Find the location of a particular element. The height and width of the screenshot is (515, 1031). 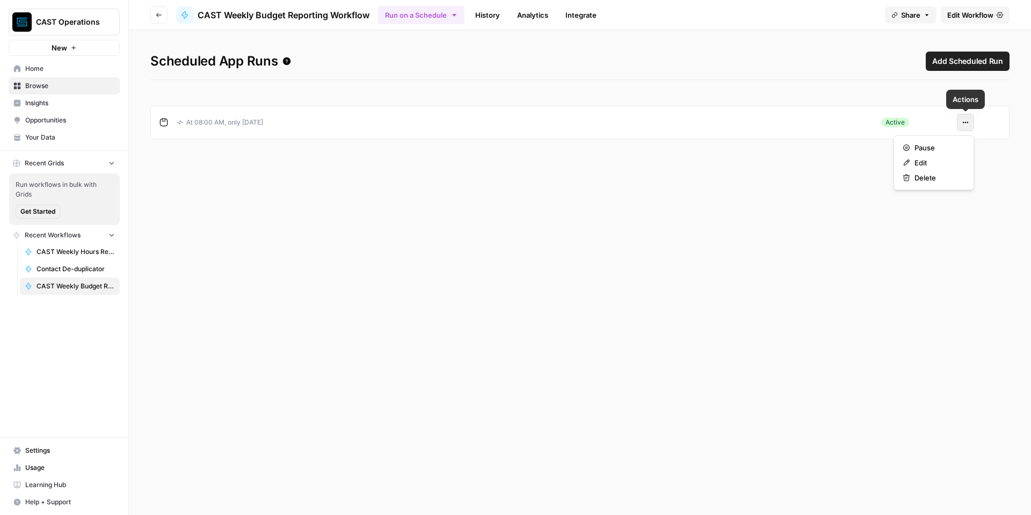

span: Delete is located at coordinates (937, 178).